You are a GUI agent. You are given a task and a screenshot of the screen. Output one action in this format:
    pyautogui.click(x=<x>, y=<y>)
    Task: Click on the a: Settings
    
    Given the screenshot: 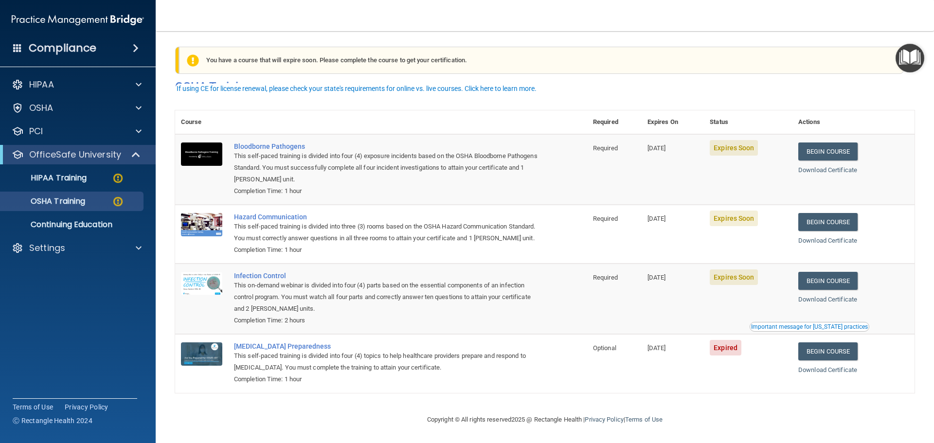 What is the action you would take?
    pyautogui.click(x=76, y=248)
    